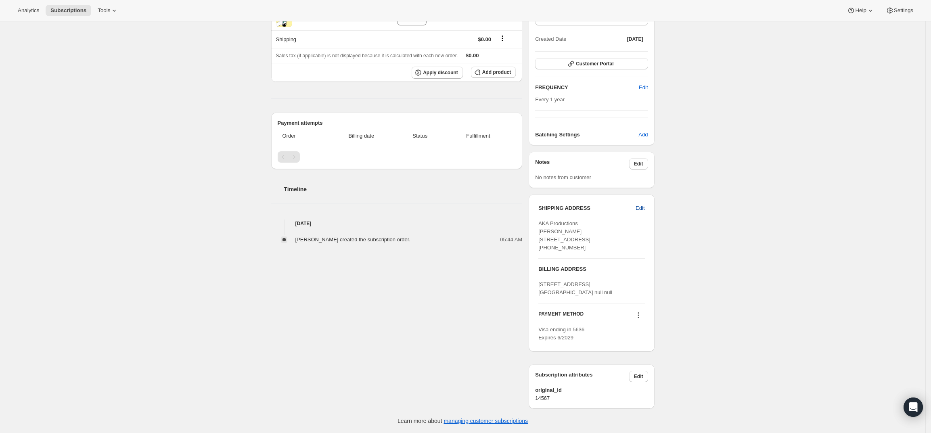  Describe the element at coordinates (591, 269) in the screenshot. I see `h3: BILLING ADDRESS` at that location.